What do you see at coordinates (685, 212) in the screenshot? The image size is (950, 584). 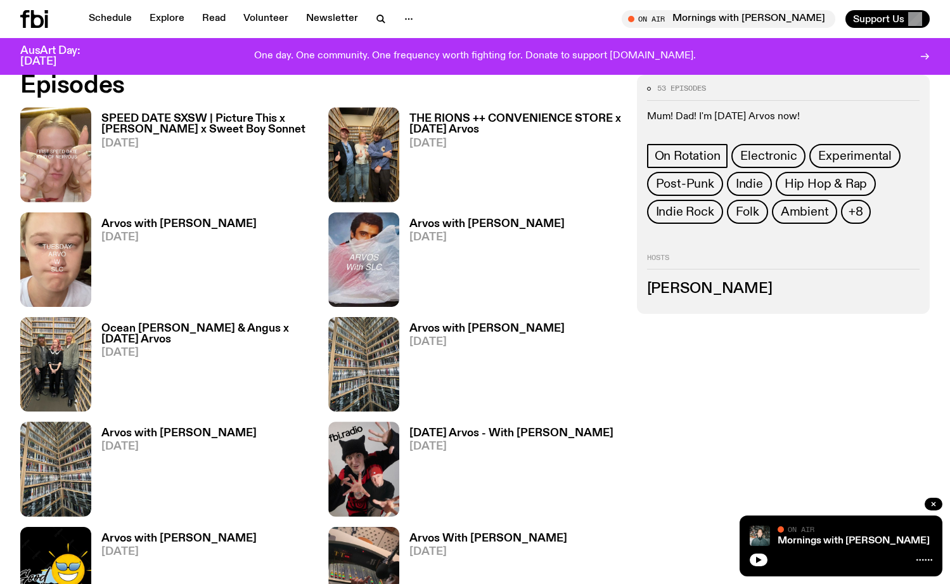 I see `span: Indie Rock` at bounding box center [685, 212].